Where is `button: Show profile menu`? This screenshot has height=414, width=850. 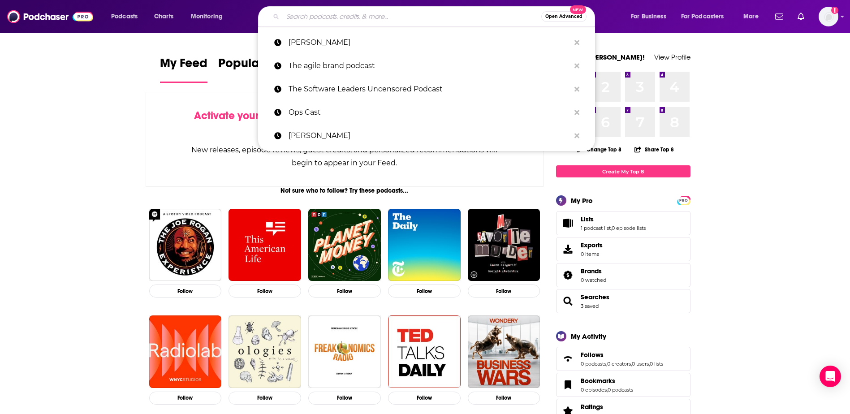
button: Show profile menu is located at coordinates (829, 17).